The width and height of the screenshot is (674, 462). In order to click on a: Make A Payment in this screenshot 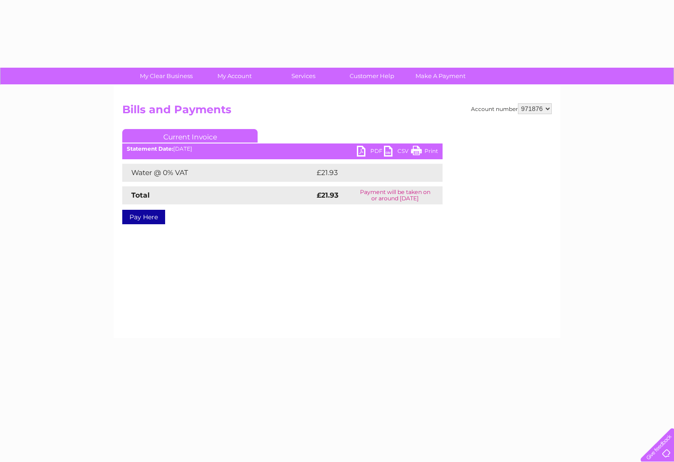, I will do `click(441, 76)`.